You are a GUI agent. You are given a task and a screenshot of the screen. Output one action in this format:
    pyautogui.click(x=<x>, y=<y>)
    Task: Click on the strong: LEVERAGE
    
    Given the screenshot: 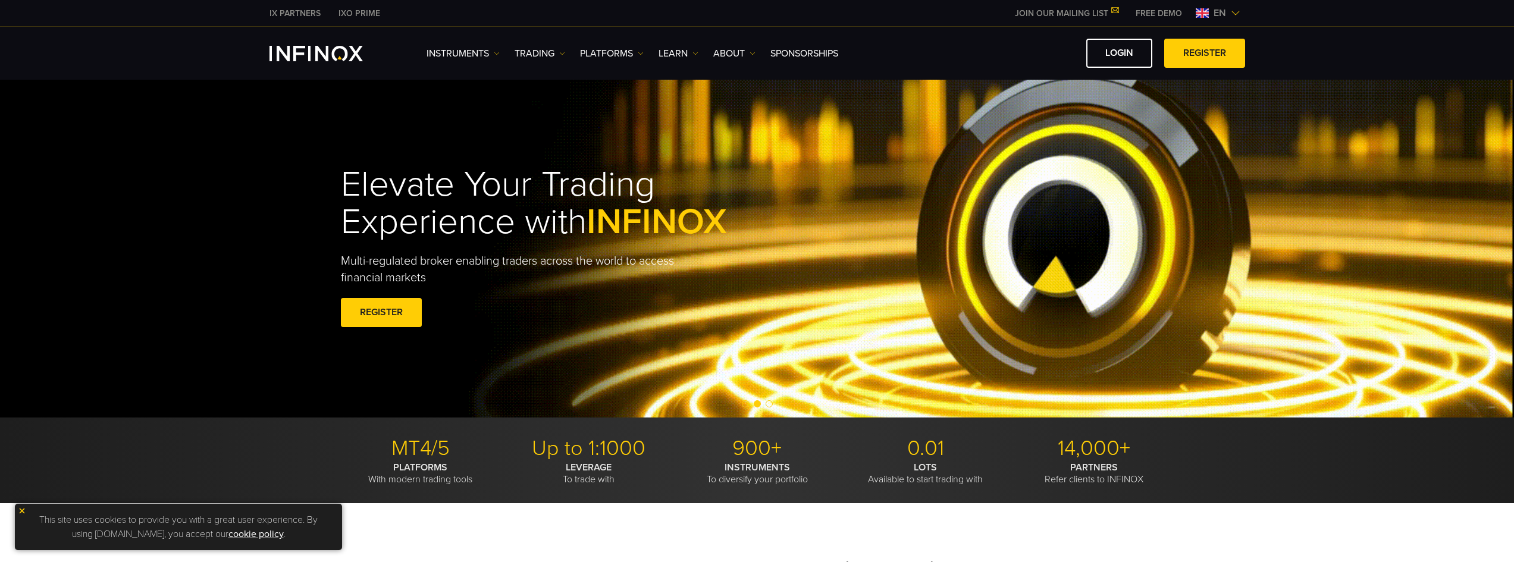 What is the action you would take?
    pyautogui.click(x=588, y=467)
    